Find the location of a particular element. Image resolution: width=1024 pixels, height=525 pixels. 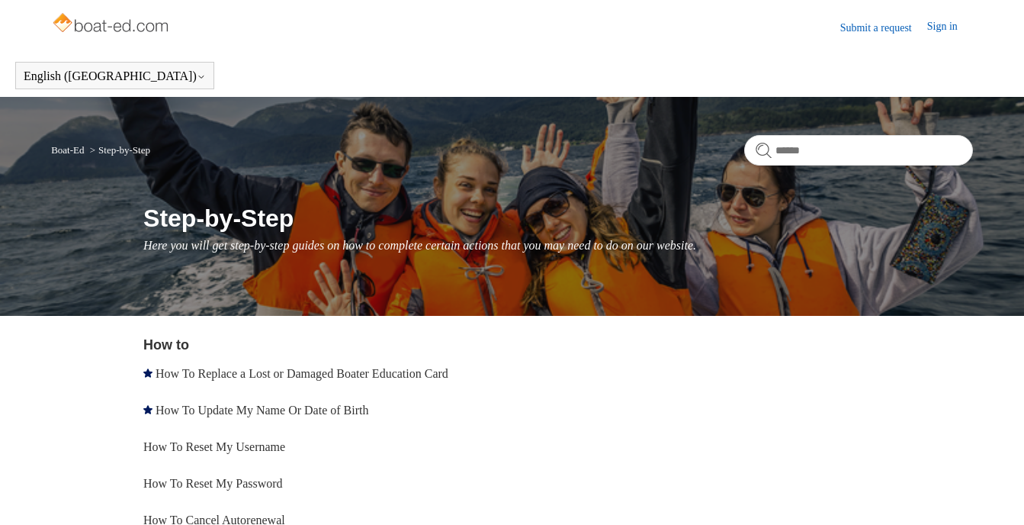

a: How to is located at coordinates (166, 345).